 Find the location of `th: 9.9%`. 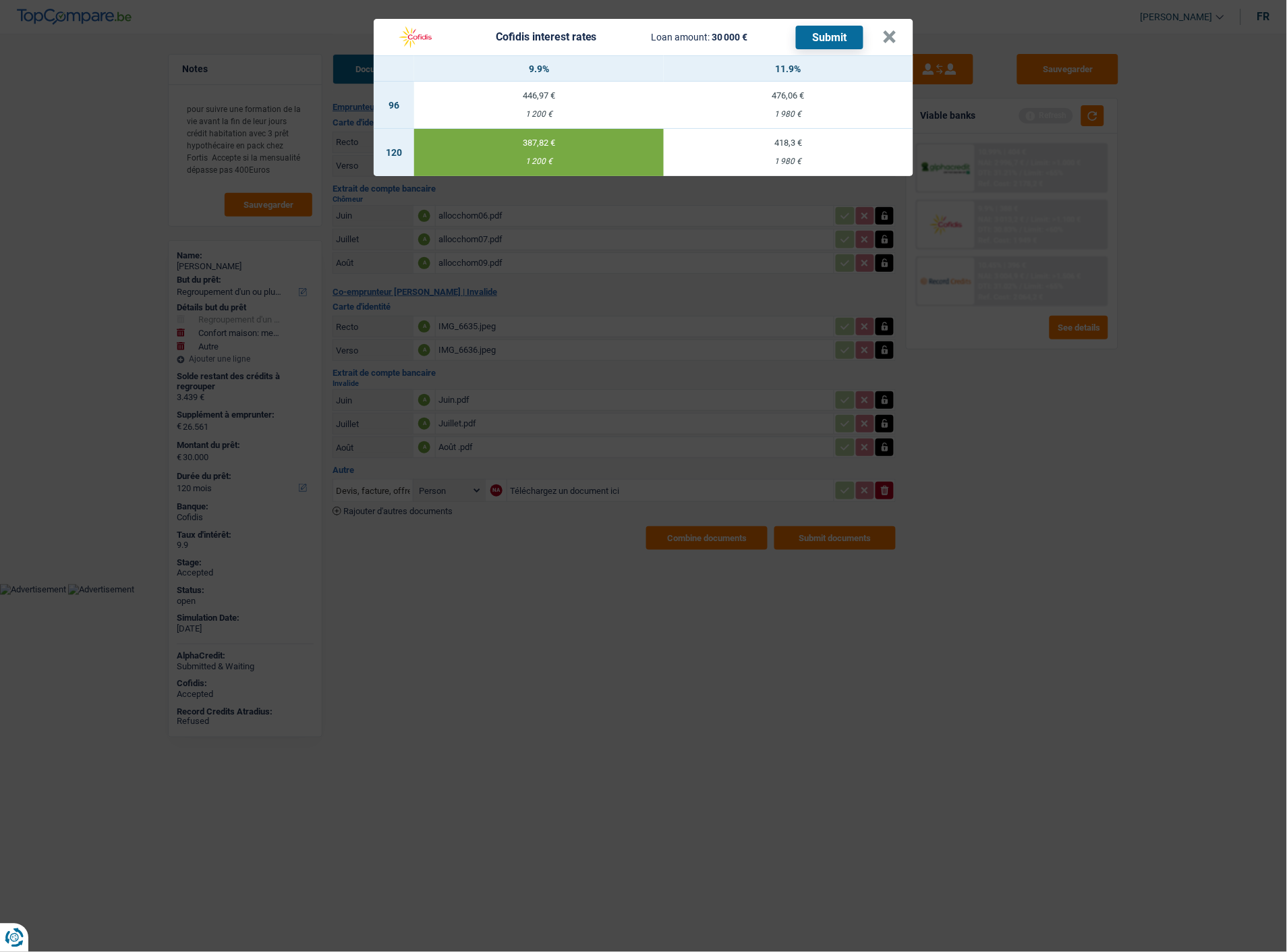

th: 9.9% is located at coordinates (539, 69).